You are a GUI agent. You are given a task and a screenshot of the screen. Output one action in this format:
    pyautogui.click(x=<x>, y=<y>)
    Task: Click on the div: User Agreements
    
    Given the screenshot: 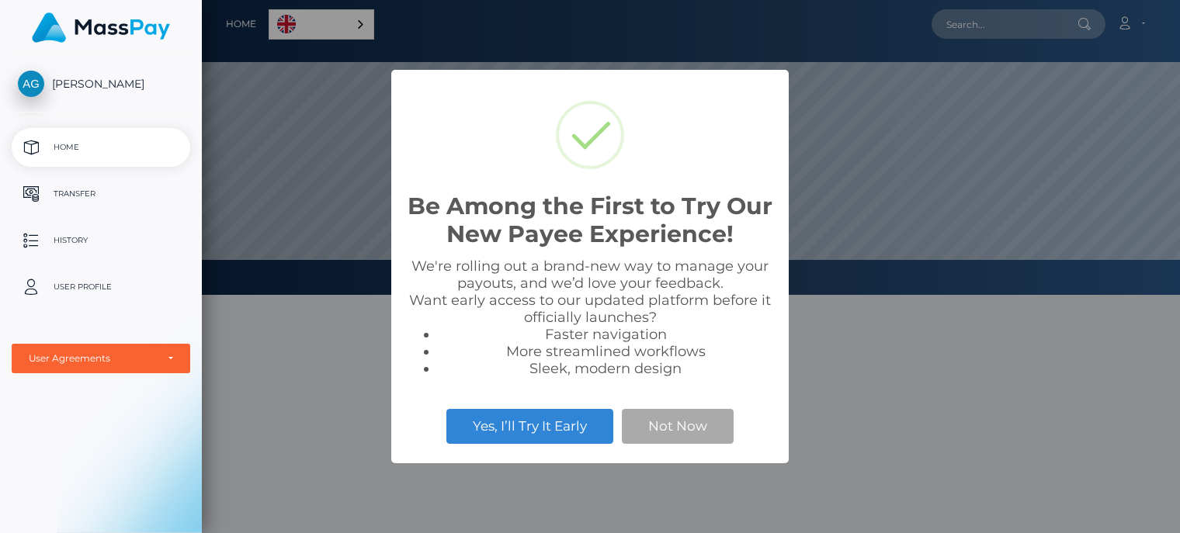 What is the action you would take?
    pyautogui.click(x=92, y=359)
    